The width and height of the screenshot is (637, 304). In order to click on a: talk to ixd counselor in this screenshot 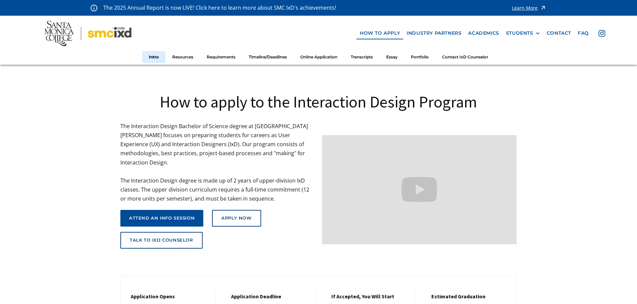, I will do `click(161, 241)`.